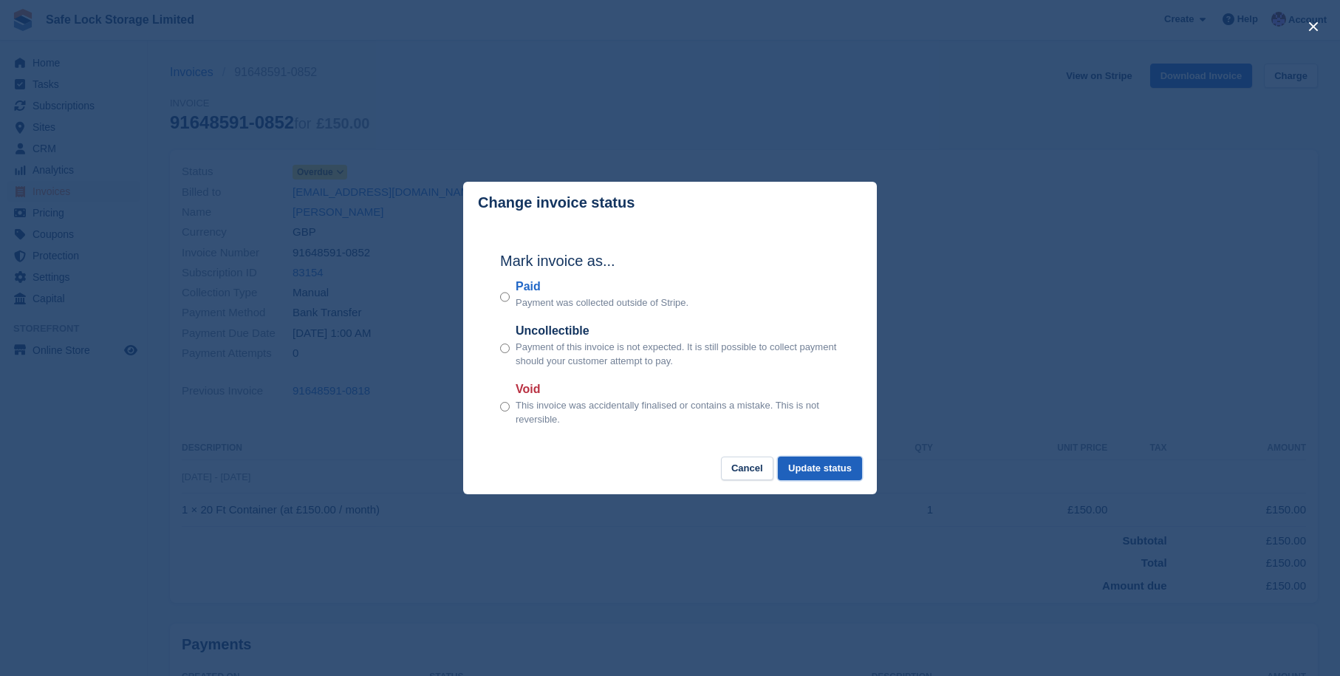 This screenshot has width=1340, height=676. I want to click on label: Uncollectible, so click(677, 331).